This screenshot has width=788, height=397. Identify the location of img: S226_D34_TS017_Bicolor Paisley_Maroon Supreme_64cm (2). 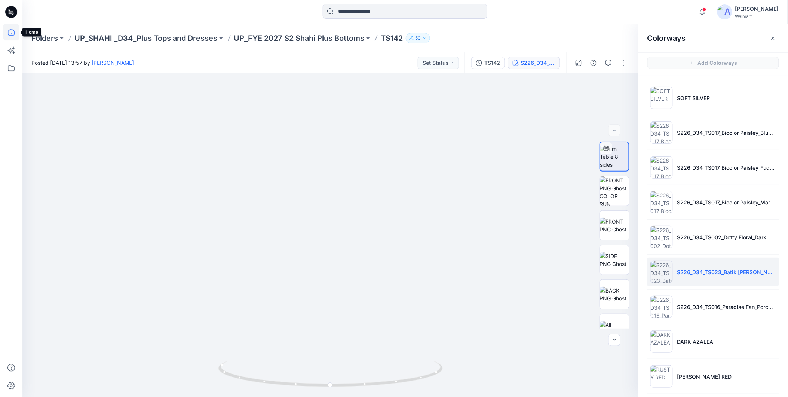
(662, 202).